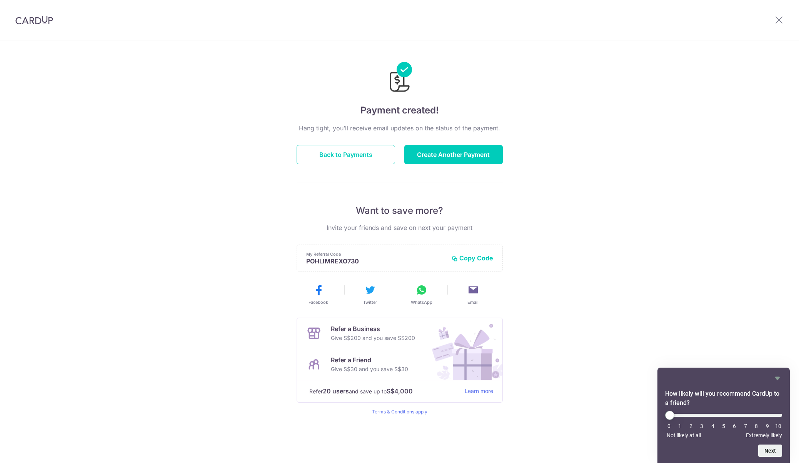 The width and height of the screenshot is (799, 463). What do you see at coordinates (771, 451) in the screenshot?
I see `button: Next question` at bounding box center [771, 451].